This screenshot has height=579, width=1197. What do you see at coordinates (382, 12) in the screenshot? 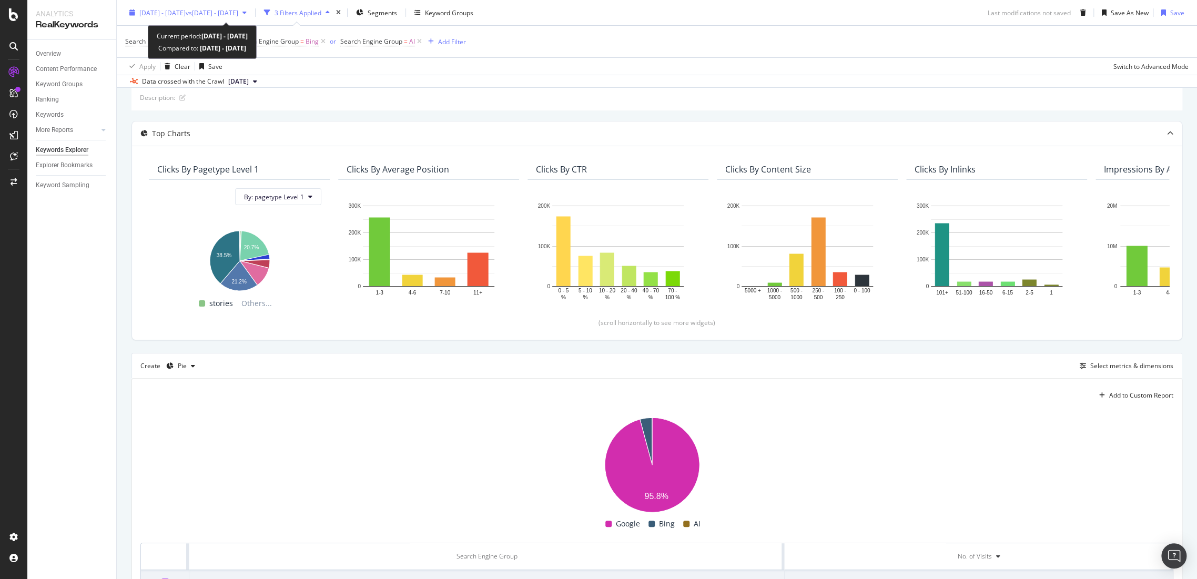
I see `span: Segments` at bounding box center [382, 12].